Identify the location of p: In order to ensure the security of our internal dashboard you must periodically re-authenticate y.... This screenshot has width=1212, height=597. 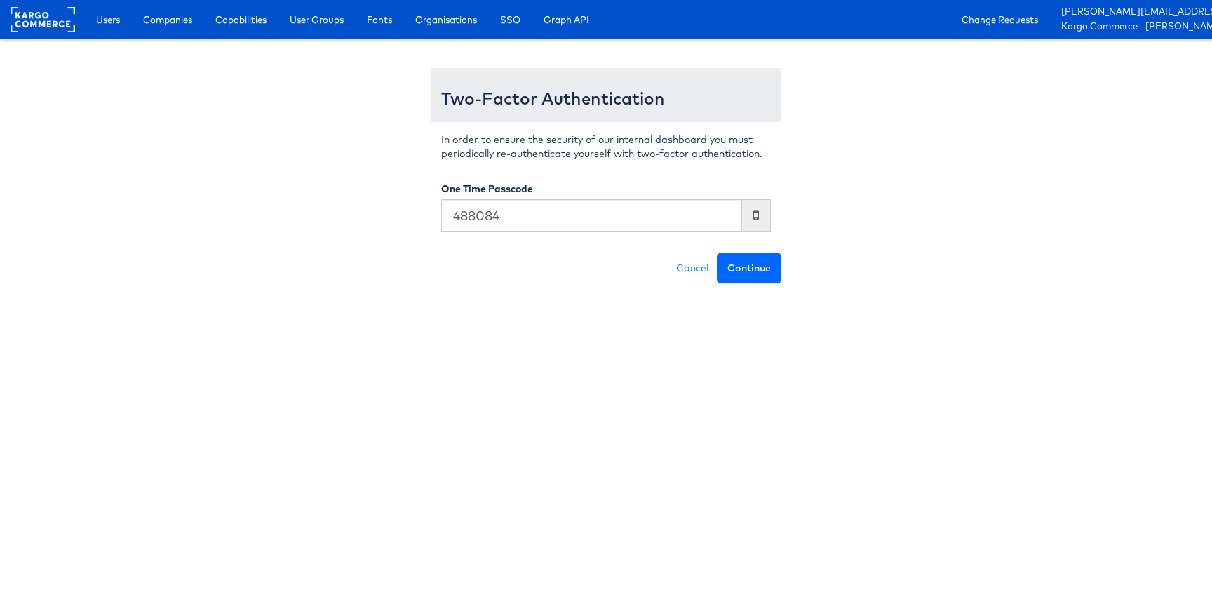
(606, 147).